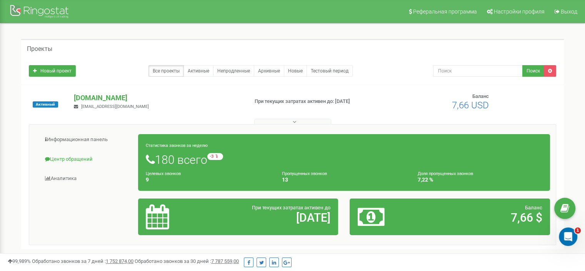 Image resolution: width=585 pixels, height=271 pixels. Describe the element at coordinates (569, 12) in the screenshot. I see `span: Выход` at that location.